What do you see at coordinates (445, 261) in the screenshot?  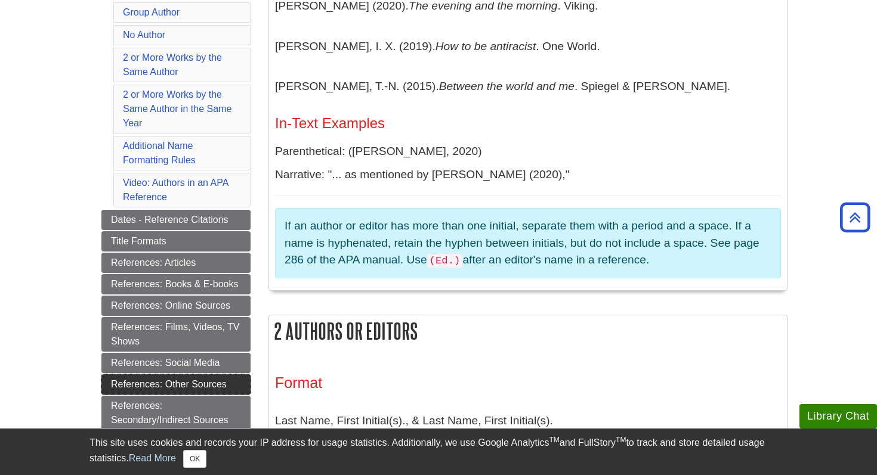 I see `code: (Ed.)` at bounding box center [445, 261].